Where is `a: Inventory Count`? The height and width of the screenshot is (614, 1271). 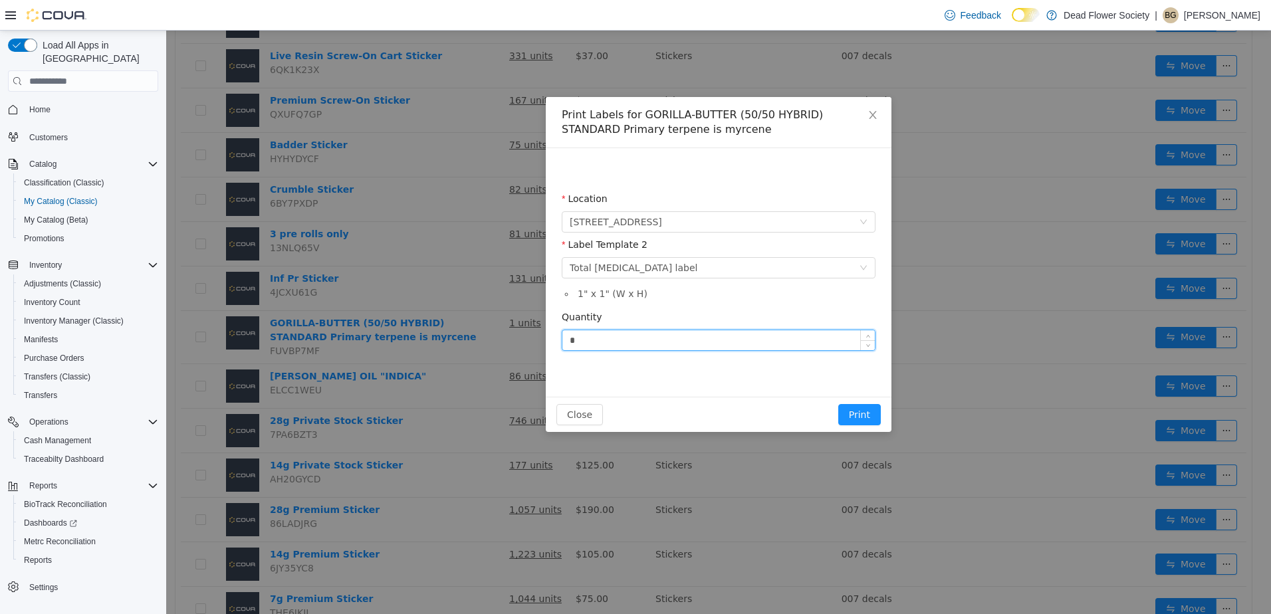
a: Inventory Count is located at coordinates (52, 303).